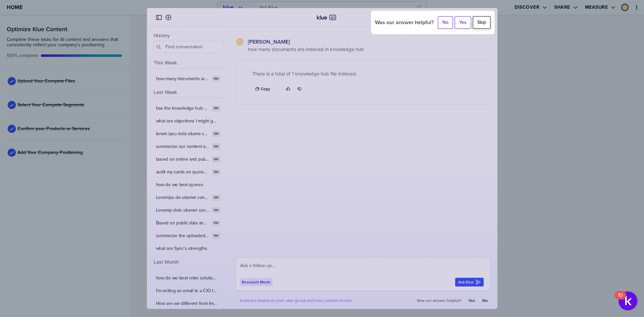 This screenshot has width=644, height=317. What do you see at coordinates (404, 22) in the screenshot?
I see `span: Was our answer helpful?` at bounding box center [404, 22].